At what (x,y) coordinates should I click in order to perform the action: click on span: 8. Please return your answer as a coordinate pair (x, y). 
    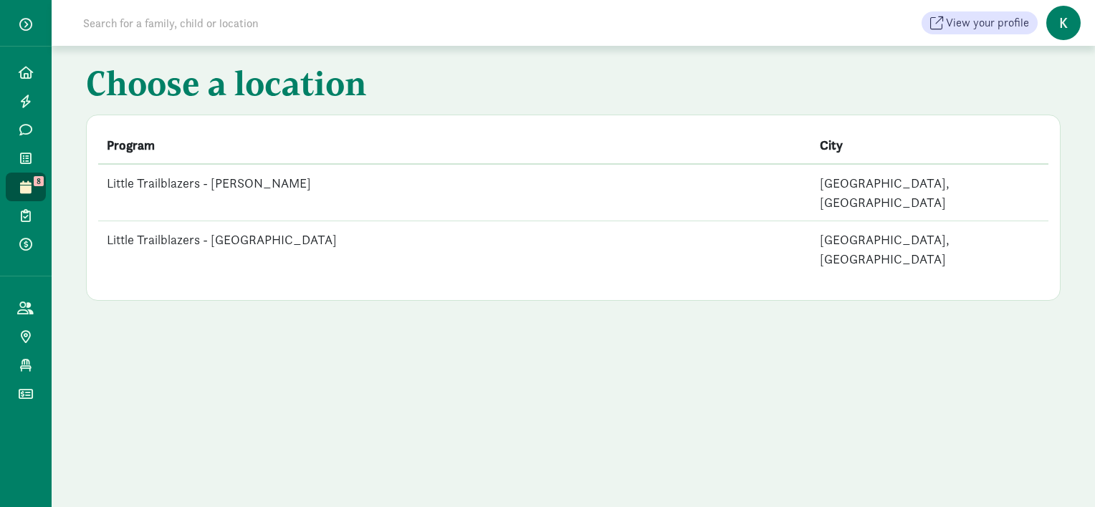
    Looking at the image, I should click on (39, 181).